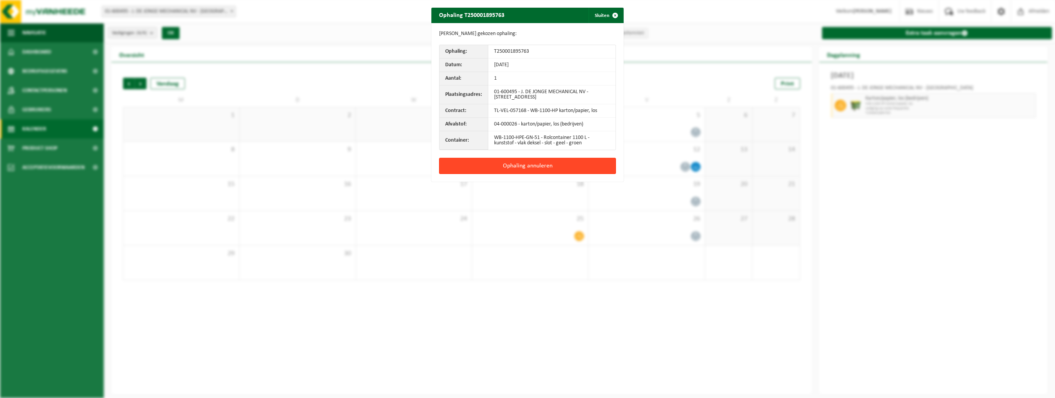 Image resolution: width=1055 pixels, height=398 pixels. Describe the element at coordinates (464, 124) in the screenshot. I see `th: Afvalstof:` at that location.